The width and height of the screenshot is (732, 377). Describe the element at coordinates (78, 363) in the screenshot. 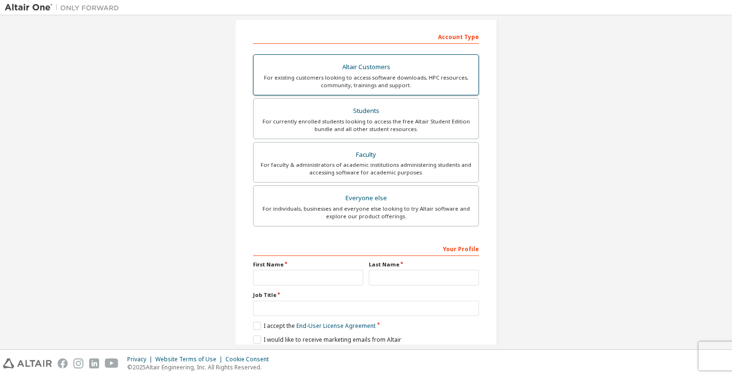

I see `img: instagram.svg` at that location.